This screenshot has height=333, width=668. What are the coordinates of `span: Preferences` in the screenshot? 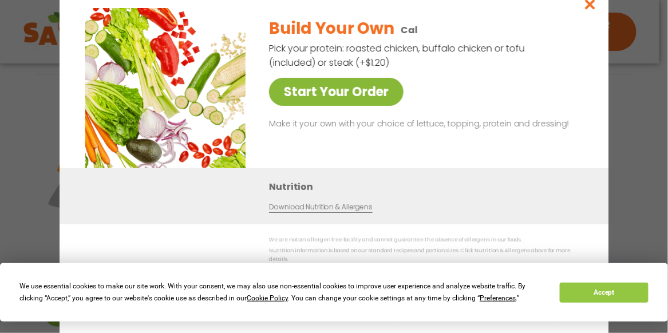 It's located at (497, 298).